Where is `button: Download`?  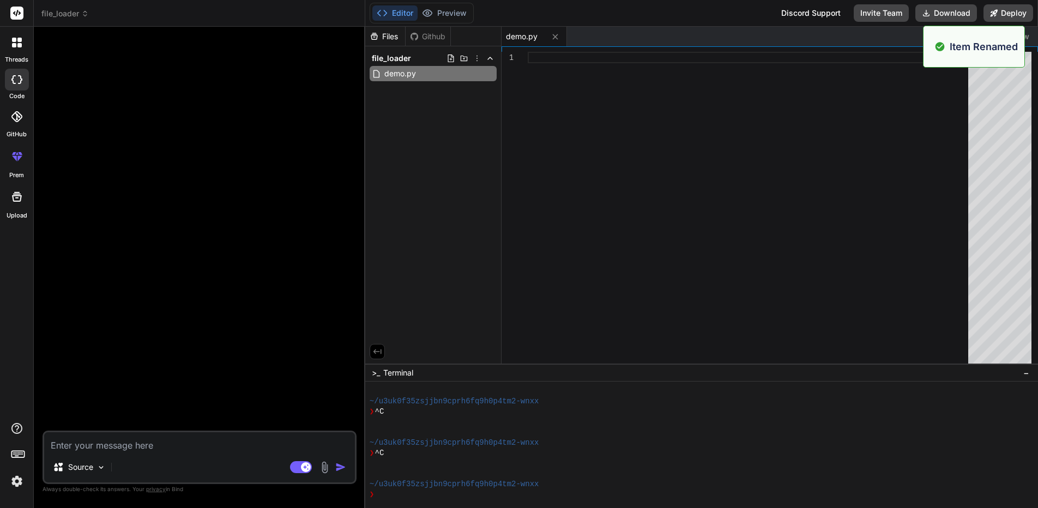 button: Download is located at coordinates (946, 13).